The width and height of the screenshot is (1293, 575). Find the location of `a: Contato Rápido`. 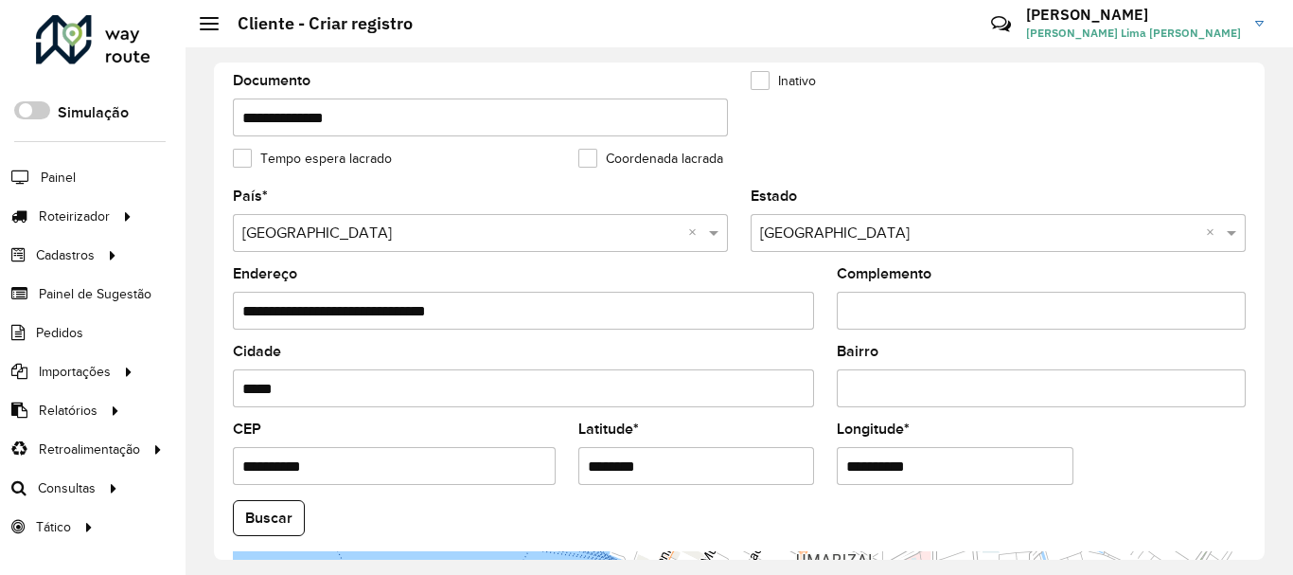

a: Contato Rápido is located at coordinates (1001, 24).